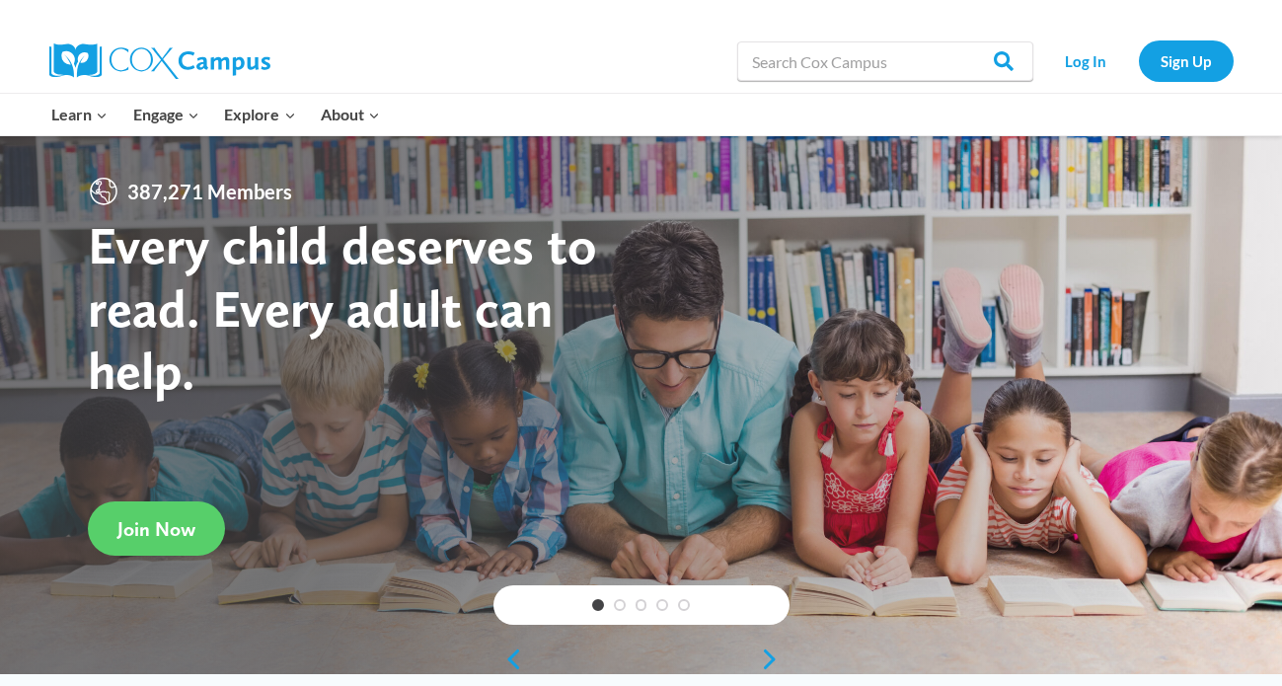 This screenshot has width=1282, height=686. What do you see at coordinates (508, 659) in the screenshot?
I see `a: previous` at bounding box center [508, 659].